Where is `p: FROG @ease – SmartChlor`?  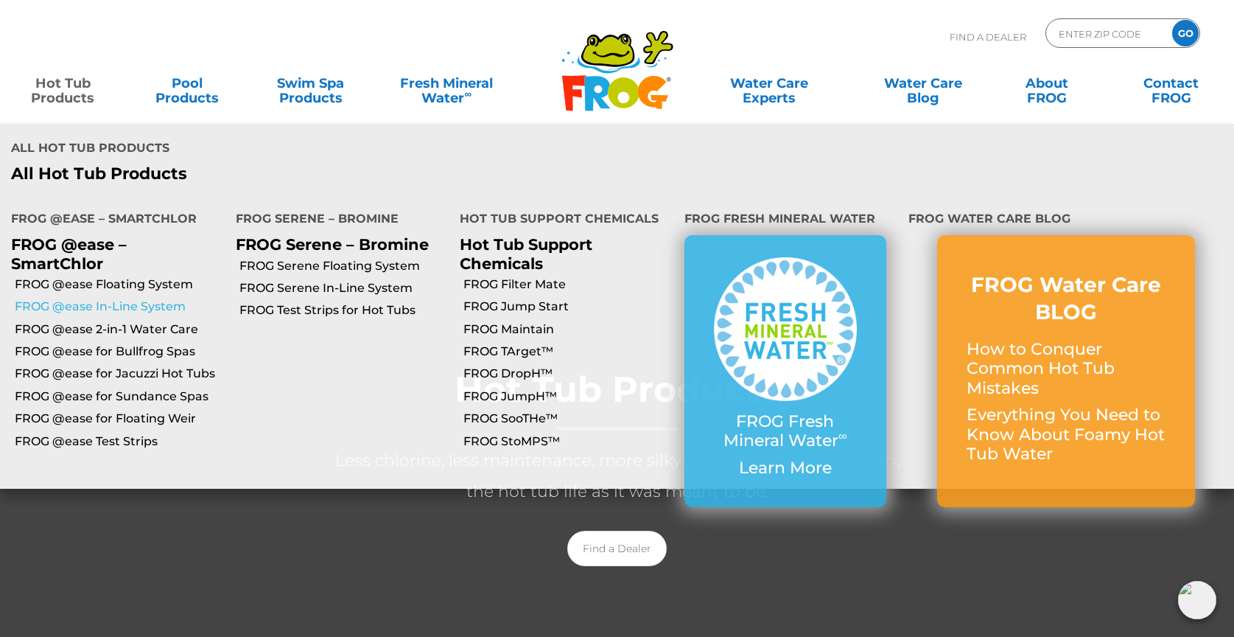
p: FROG @ease – SmartChlor is located at coordinates (112, 253).